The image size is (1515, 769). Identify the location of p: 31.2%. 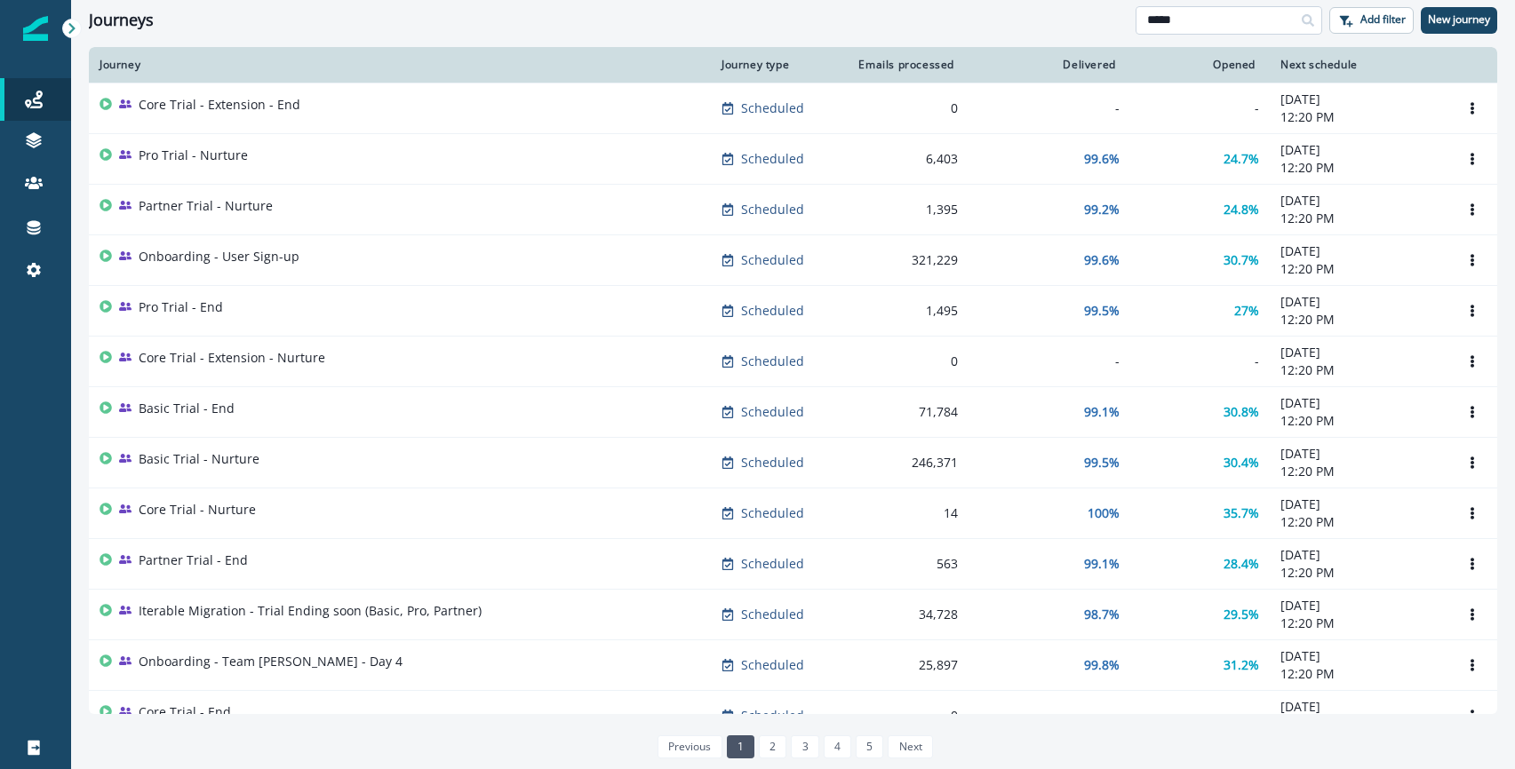
(1241, 666).